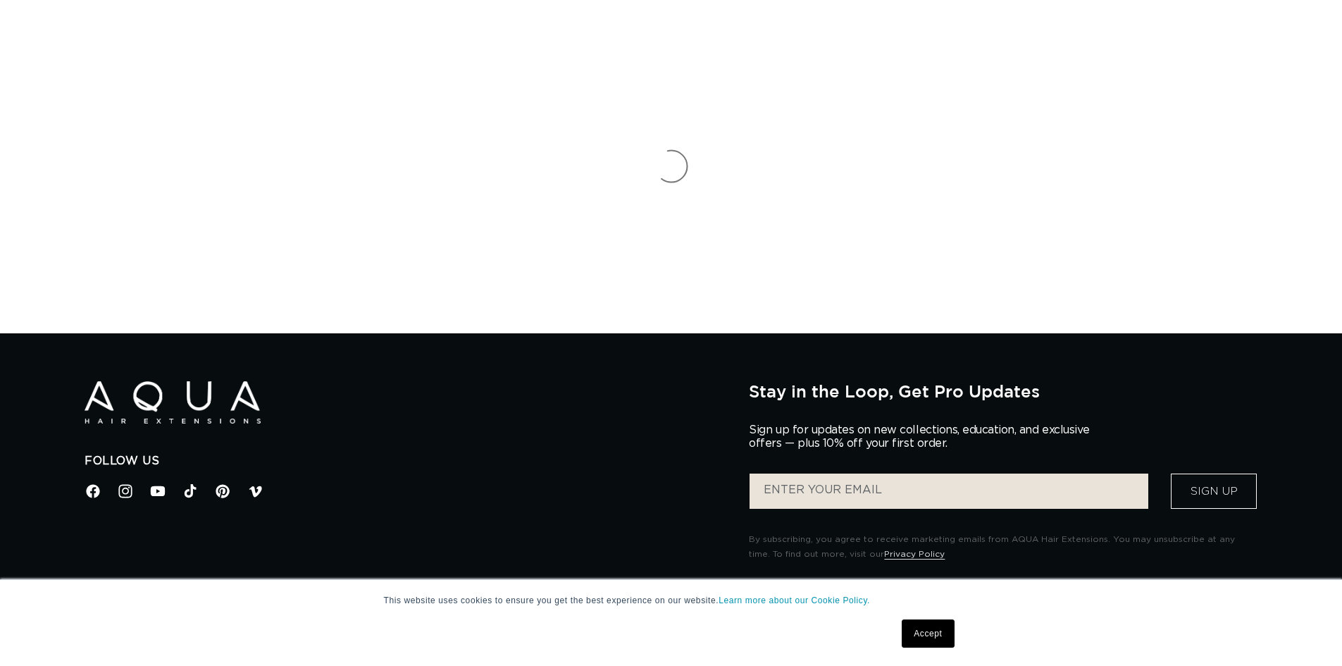 Image resolution: width=1342 pixels, height=666 pixels. Describe the element at coordinates (1003, 391) in the screenshot. I see `h2: Stay in the Loop, Get Pro Updates` at that location.